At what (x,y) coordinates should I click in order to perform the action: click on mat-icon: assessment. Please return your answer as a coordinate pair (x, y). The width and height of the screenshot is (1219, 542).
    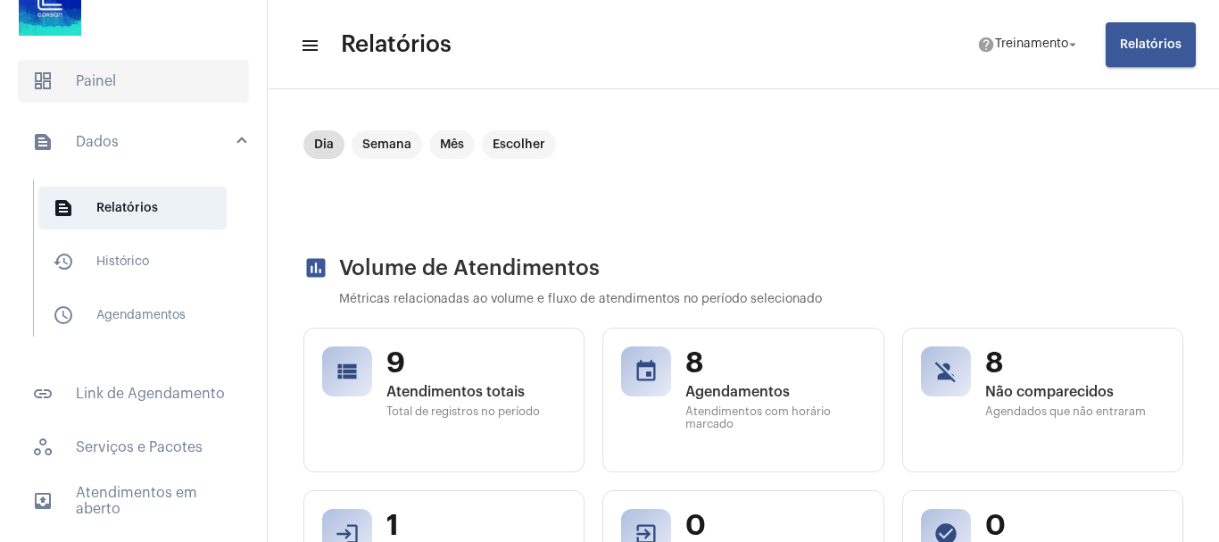
    Looking at the image, I should click on (316, 268).